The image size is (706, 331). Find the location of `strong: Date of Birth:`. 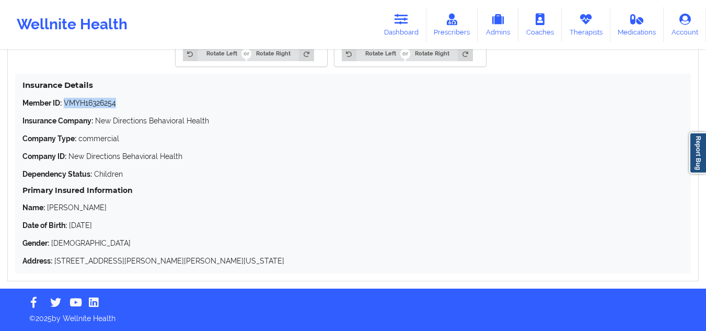

strong: Date of Birth: is located at coordinates (44, 225).